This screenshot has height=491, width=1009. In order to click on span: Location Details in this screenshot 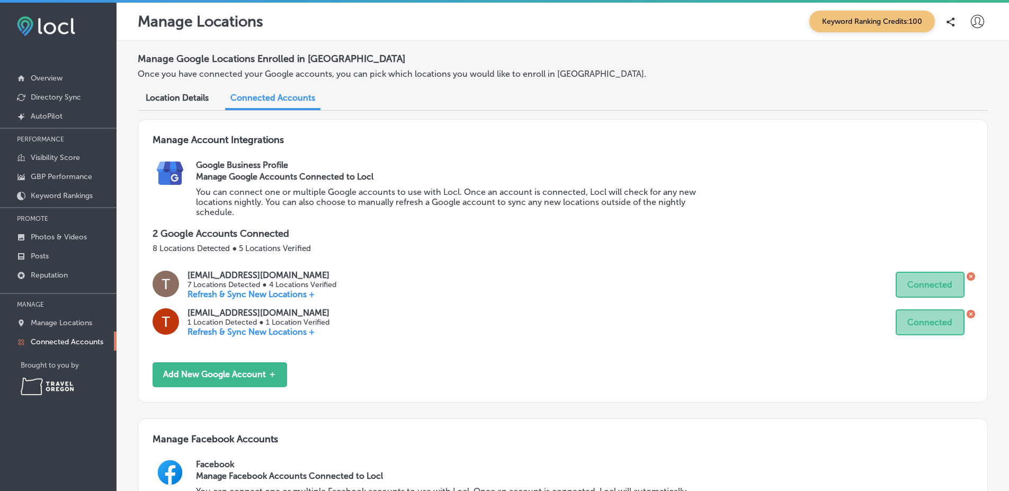, I will do `click(177, 97)`.